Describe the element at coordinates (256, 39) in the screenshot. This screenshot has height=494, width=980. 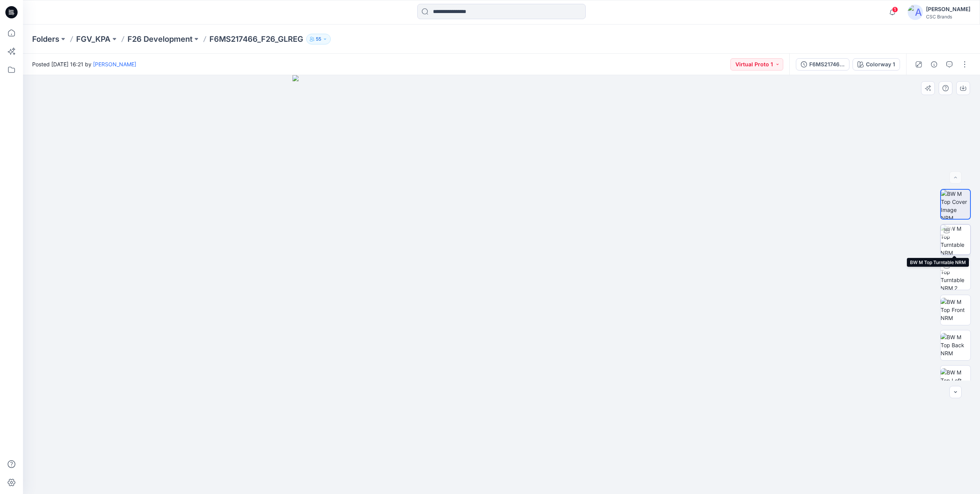
I see `p: F6MS217466_F26_GLREG` at that location.